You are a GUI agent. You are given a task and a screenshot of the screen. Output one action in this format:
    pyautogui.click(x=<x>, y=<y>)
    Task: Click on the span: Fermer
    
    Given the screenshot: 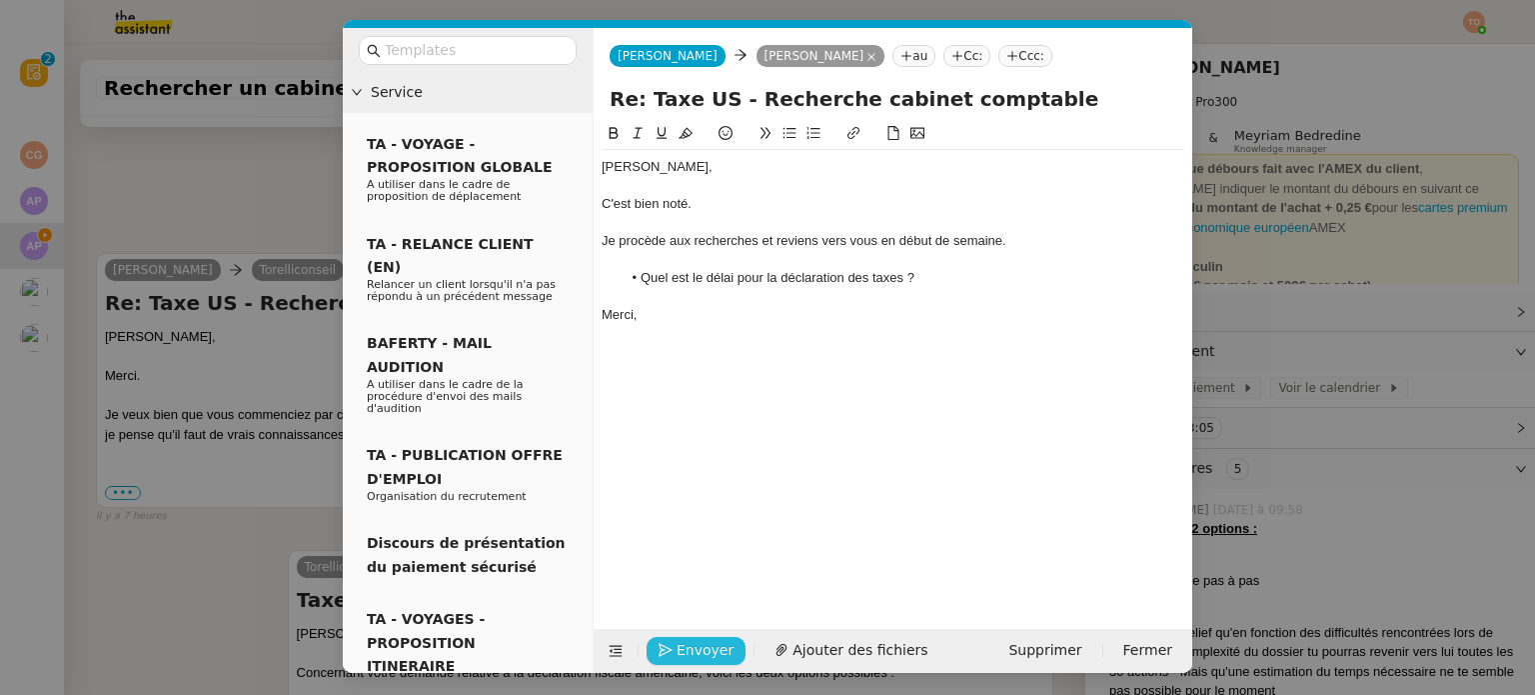 What is the action you would take?
    pyautogui.click(x=1148, y=650)
    